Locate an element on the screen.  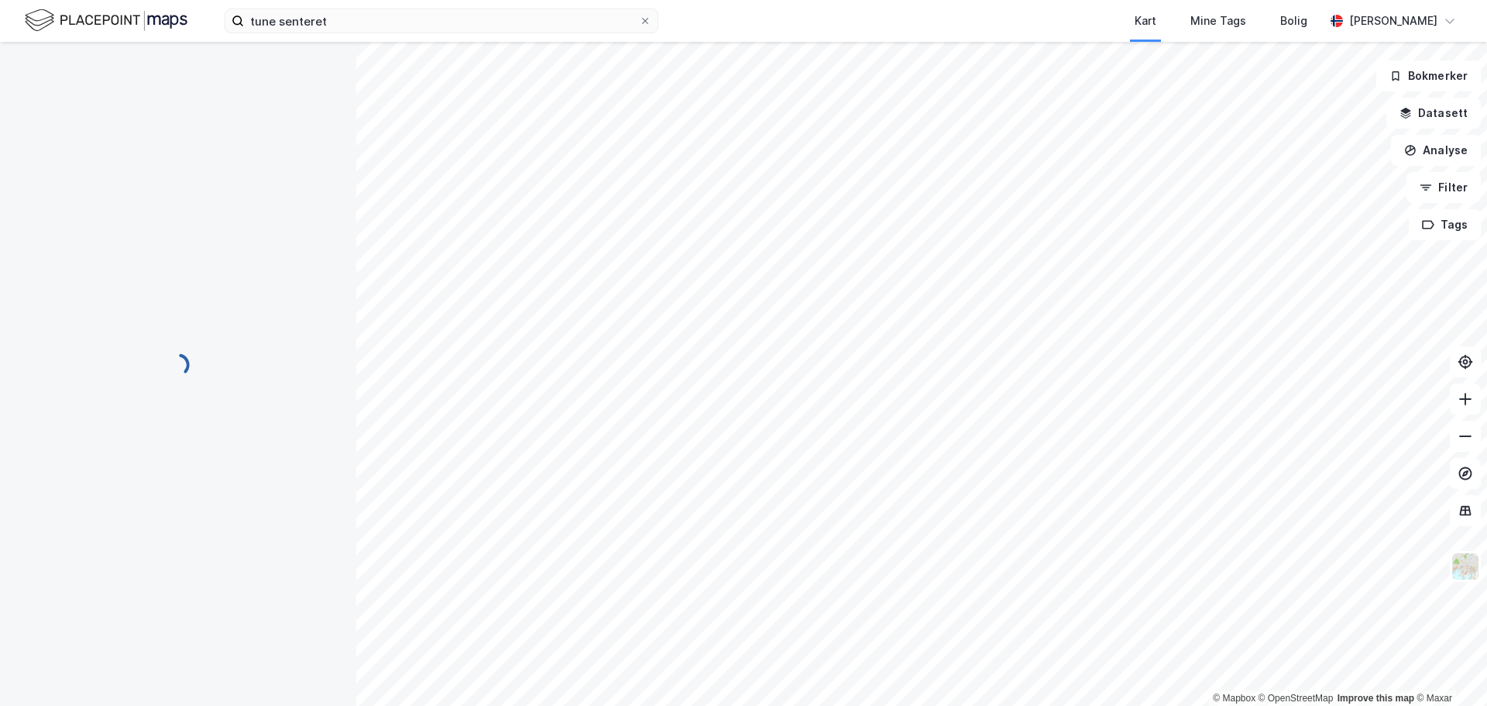
div: Bolig is located at coordinates (1294, 21).